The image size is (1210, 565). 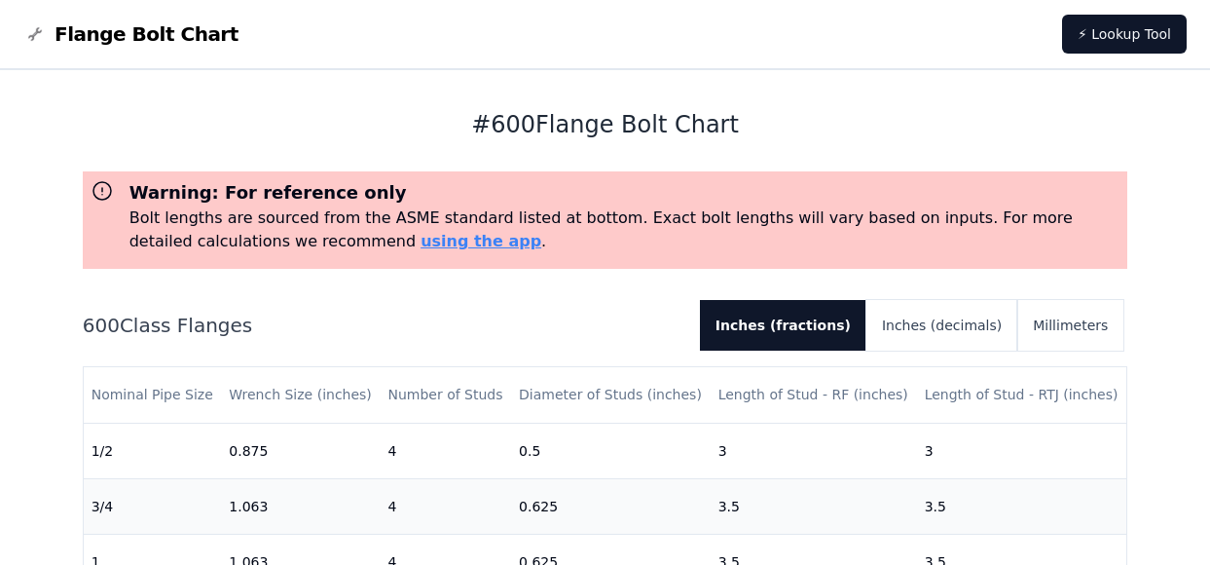 What do you see at coordinates (384, 325) in the screenshot?
I see `h2: 600 Class Flanges` at bounding box center [384, 325].